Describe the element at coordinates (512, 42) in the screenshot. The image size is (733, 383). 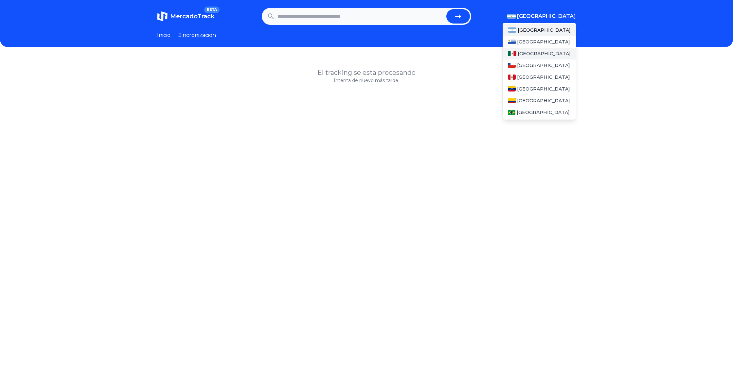
I see `img: Uruguay` at that location.